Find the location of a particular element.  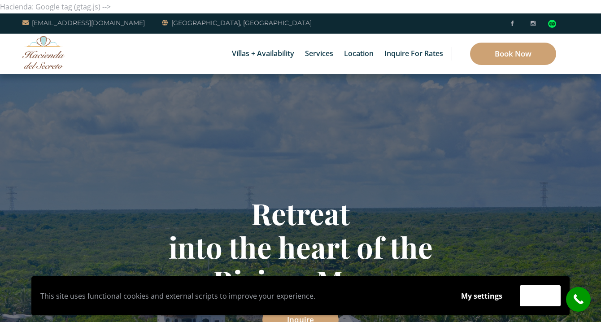

a: Services is located at coordinates (319, 54).